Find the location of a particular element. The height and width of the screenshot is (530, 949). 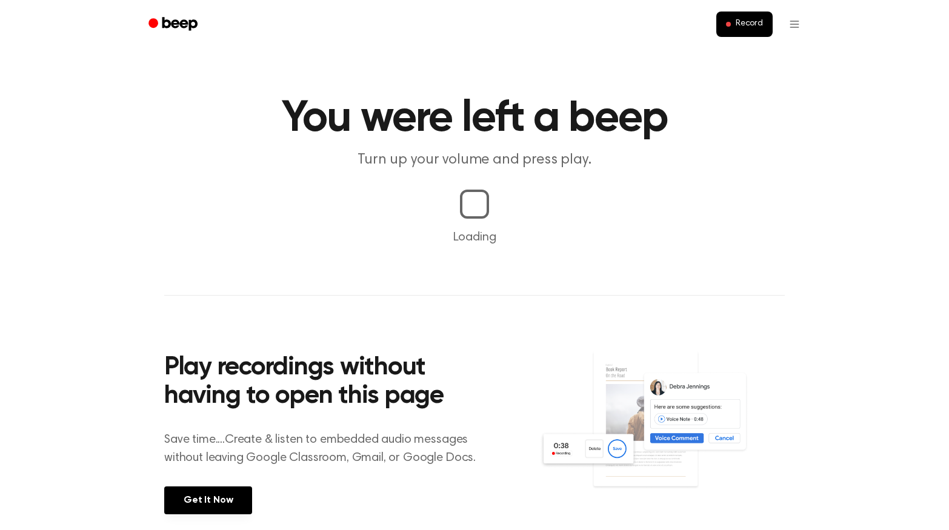

p: Loading is located at coordinates (475, 238).